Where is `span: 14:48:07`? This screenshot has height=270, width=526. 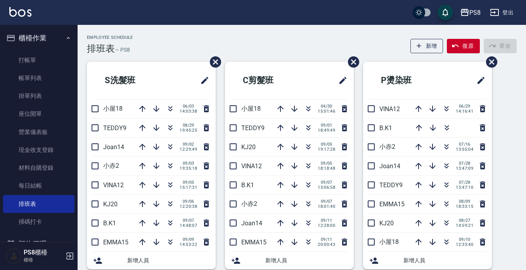
span: 14:48:07 is located at coordinates (188, 225).